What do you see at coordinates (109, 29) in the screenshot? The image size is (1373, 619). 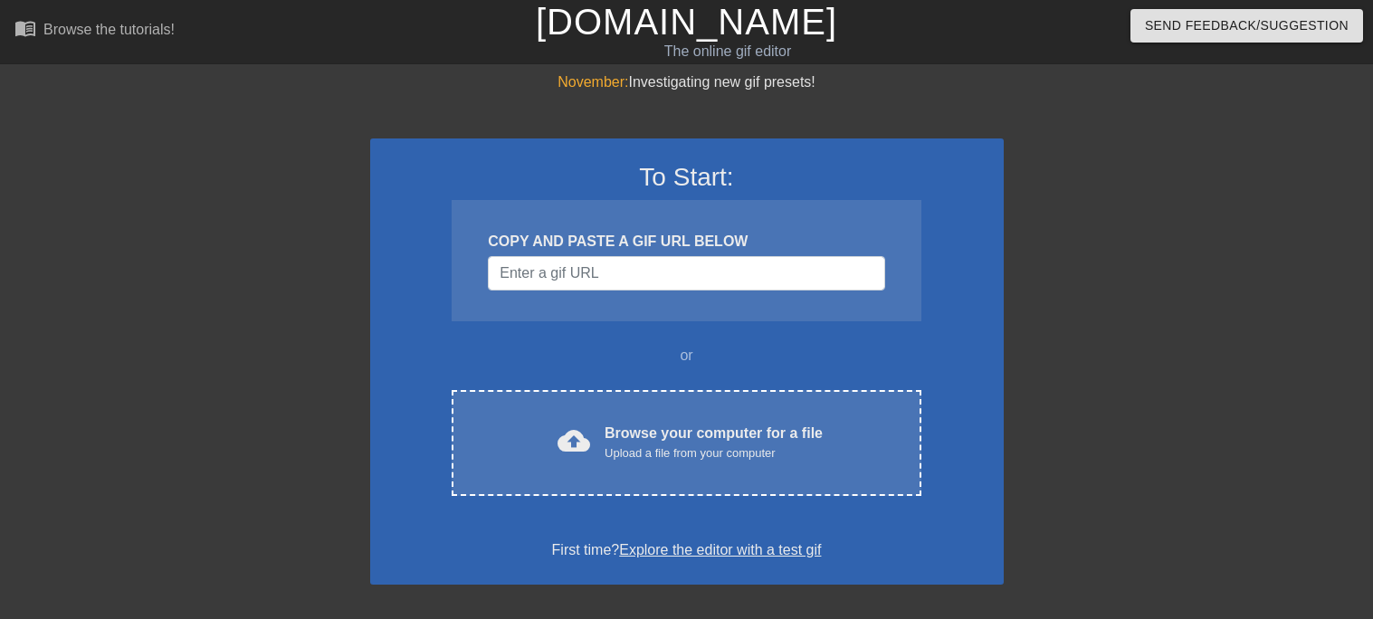 I see `div: Browse the tutorials!` at bounding box center [109, 29].